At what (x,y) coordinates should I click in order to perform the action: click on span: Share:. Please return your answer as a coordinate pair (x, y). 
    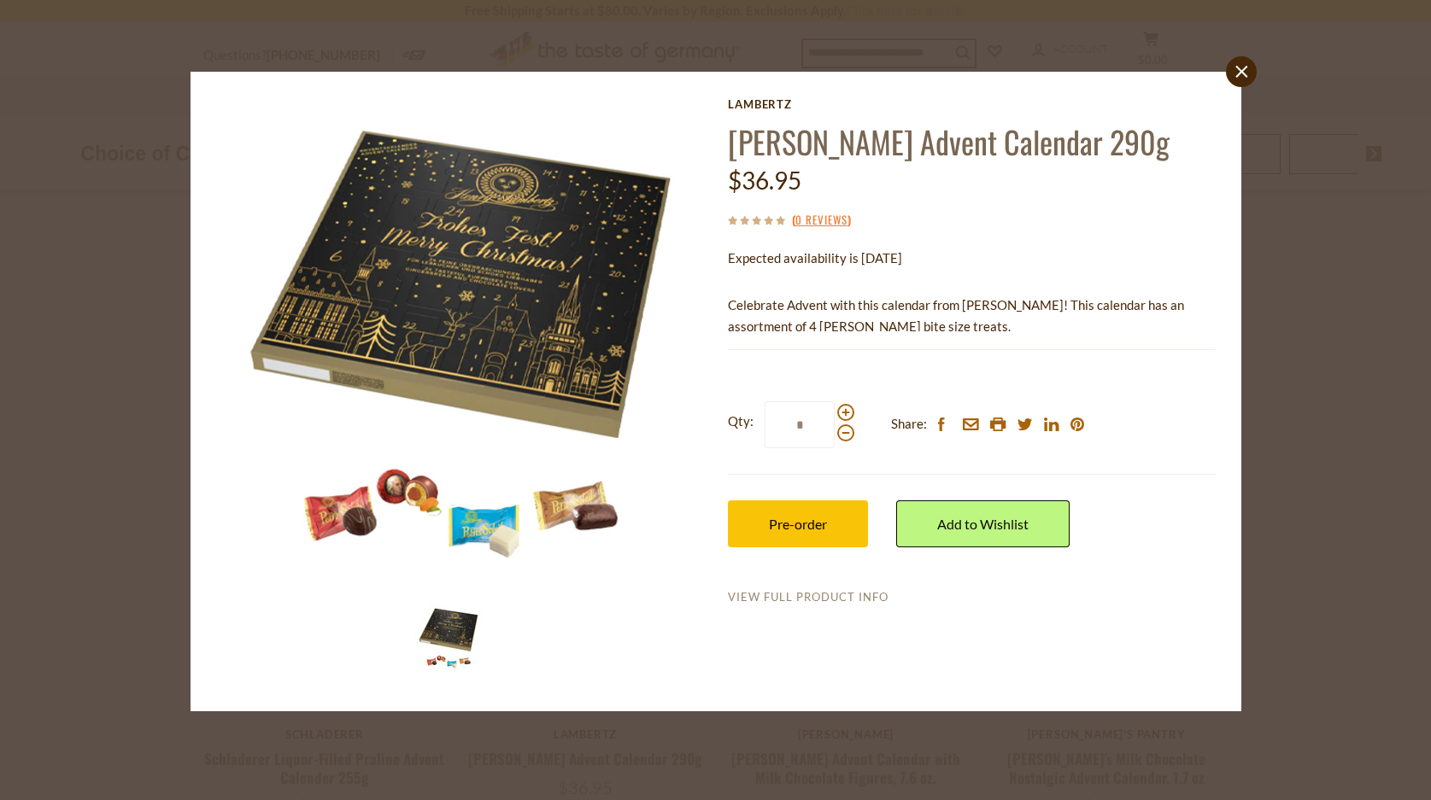
    Looking at the image, I should click on (909, 424).